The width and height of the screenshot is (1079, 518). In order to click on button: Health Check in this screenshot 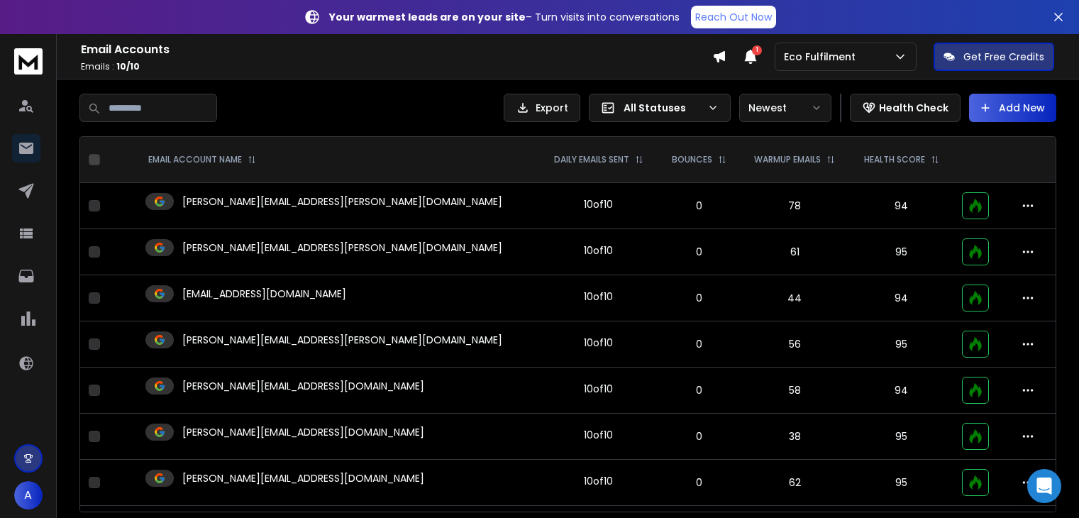, I will do `click(905, 108)`.